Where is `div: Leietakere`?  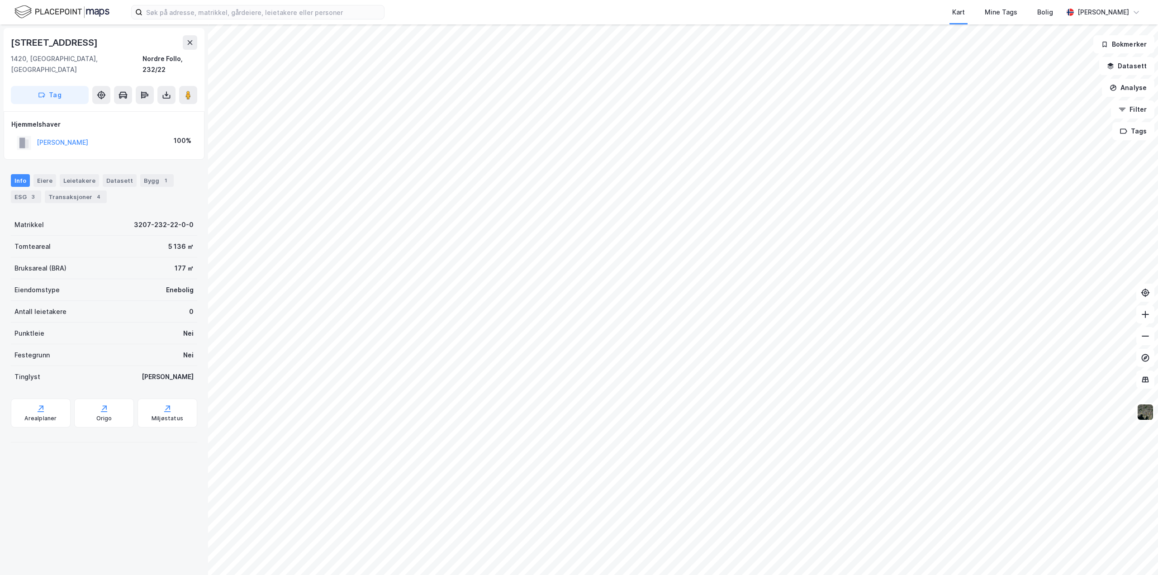 div: Leietakere is located at coordinates (79, 180).